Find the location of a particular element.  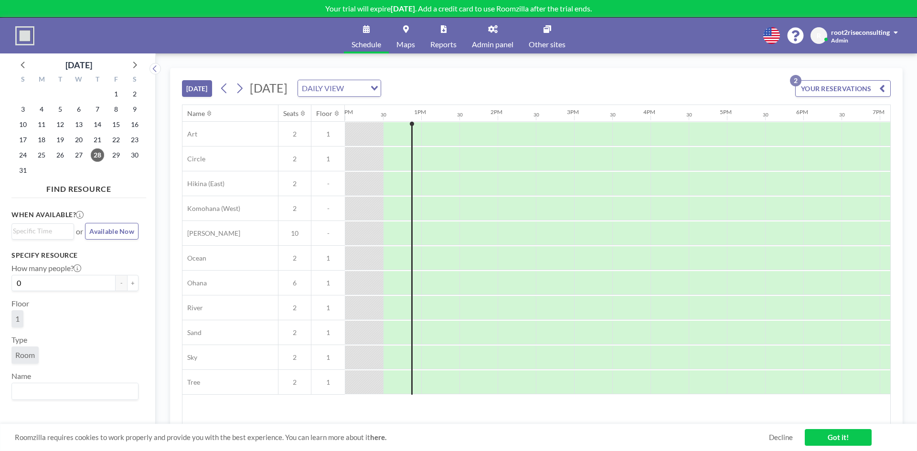

span: Art is located at coordinates (190, 134).